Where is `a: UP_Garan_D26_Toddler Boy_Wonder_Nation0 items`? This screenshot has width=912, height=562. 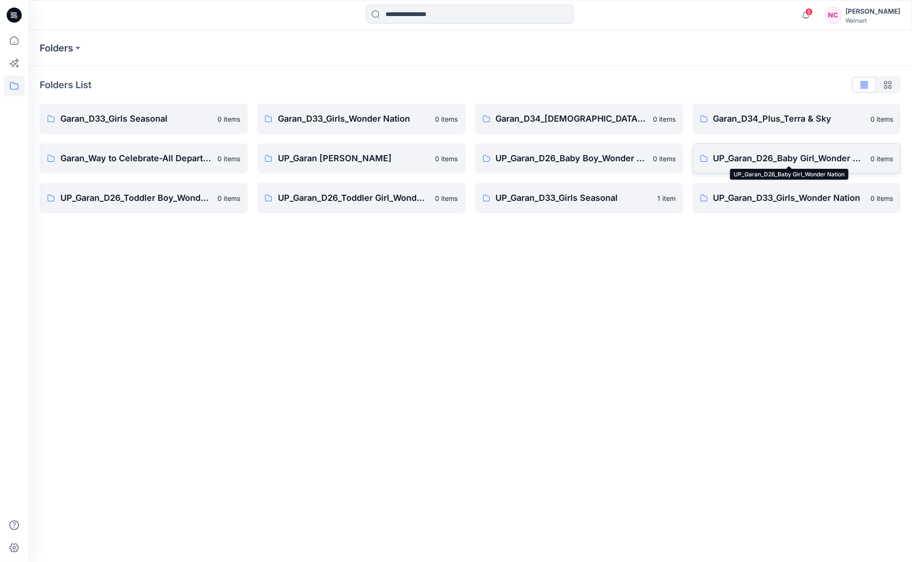
a: UP_Garan_D26_Toddler Boy_Wonder_Nation0 items is located at coordinates (143, 198).